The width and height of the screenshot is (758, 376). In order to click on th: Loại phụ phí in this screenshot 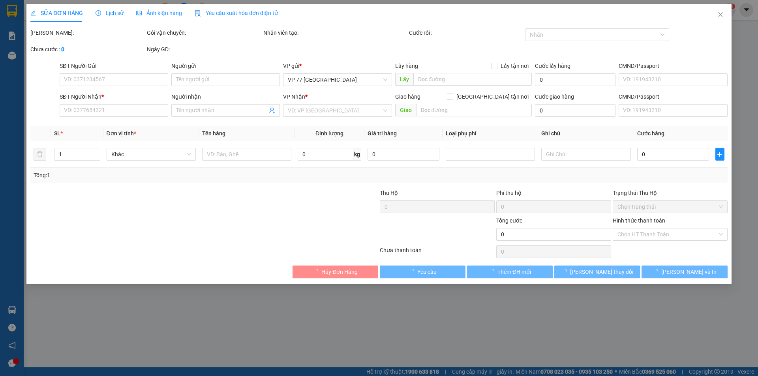, I will do `click(490, 133)`.